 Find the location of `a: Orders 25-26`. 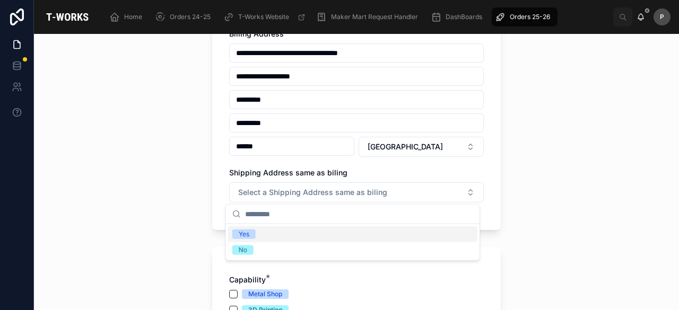

a: Orders 25-26 is located at coordinates (525, 17).